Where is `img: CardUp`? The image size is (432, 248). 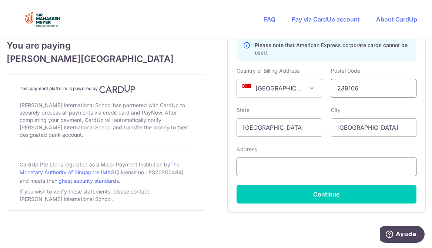 img: CardUp is located at coordinates (117, 89).